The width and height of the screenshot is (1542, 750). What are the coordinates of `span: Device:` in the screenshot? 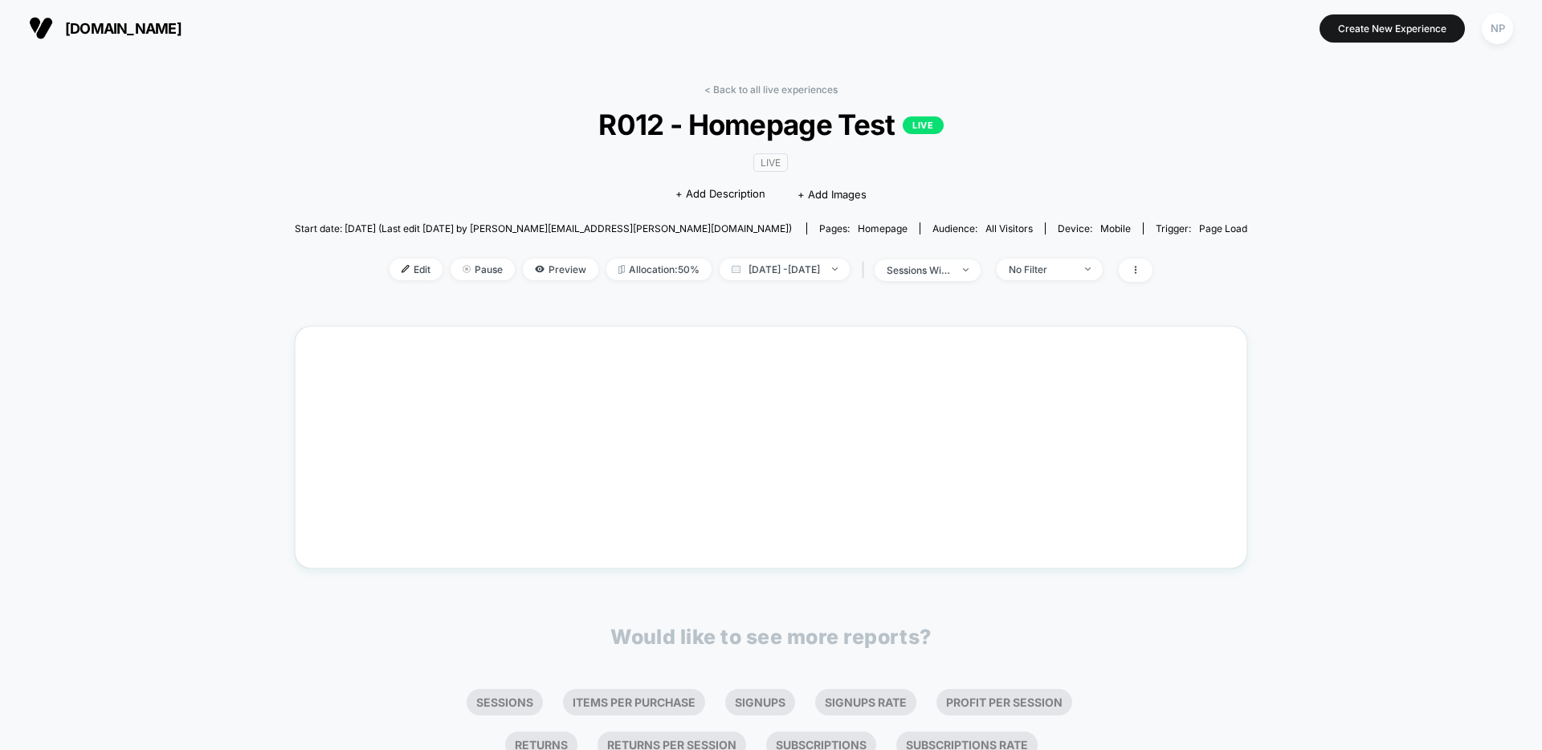 It's located at (1094, 228).